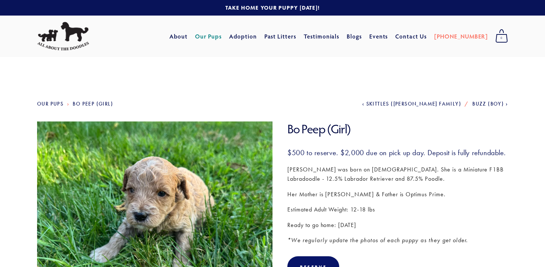 The width and height of the screenshot is (545, 267). What do you see at coordinates (93, 104) in the screenshot?
I see `a: Bo Peep (Girl)` at bounding box center [93, 104].